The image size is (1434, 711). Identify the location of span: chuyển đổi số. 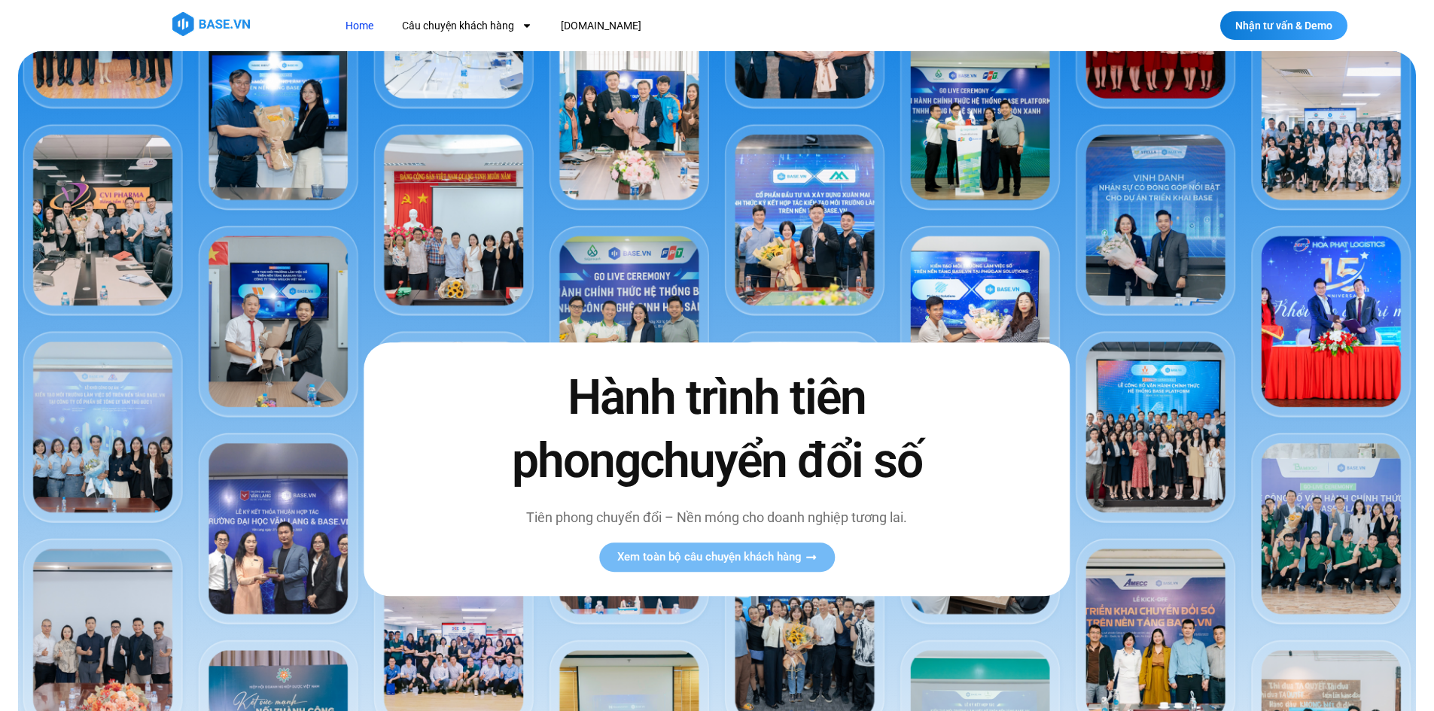
(780, 461).